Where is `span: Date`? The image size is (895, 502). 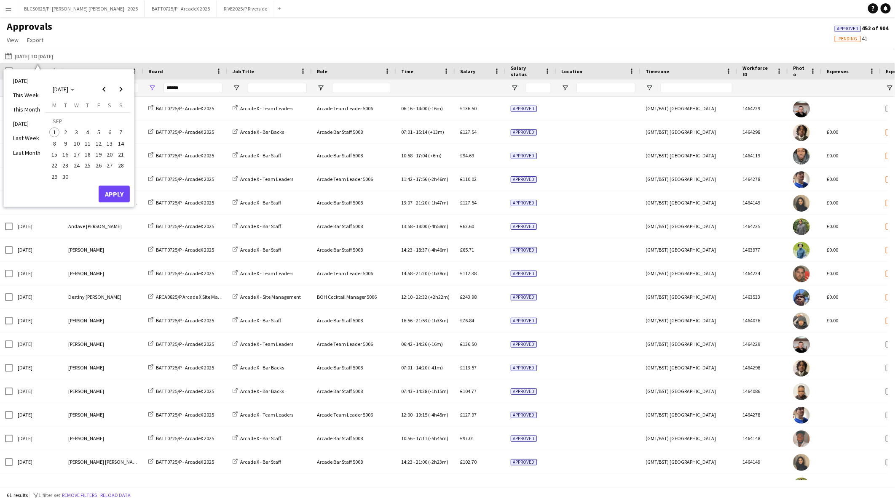 span: Date is located at coordinates (24, 71).